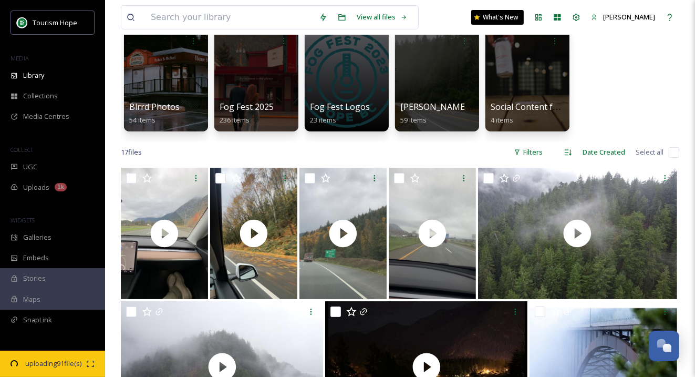 This screenshot has height=377, width=695. I want to click on span: Galleries, so click(37, 237).